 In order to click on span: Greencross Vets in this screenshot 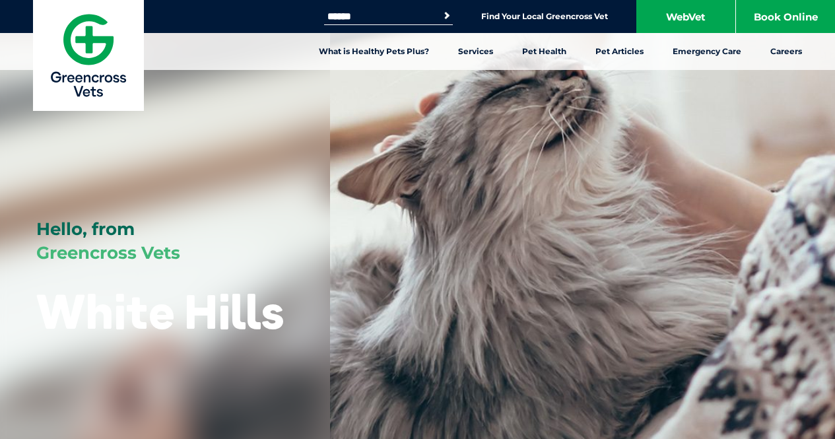, I will do `click(108, 253)`.